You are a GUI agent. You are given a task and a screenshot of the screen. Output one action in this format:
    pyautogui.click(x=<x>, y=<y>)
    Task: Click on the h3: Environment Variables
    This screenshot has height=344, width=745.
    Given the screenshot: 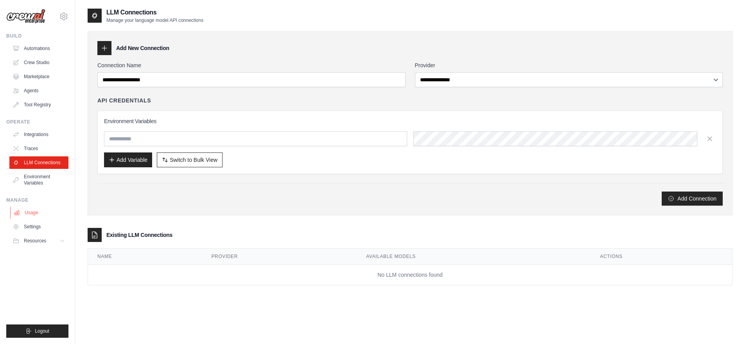 What is the action you would take?
    pyautogui.click(x=410, y=121)
    